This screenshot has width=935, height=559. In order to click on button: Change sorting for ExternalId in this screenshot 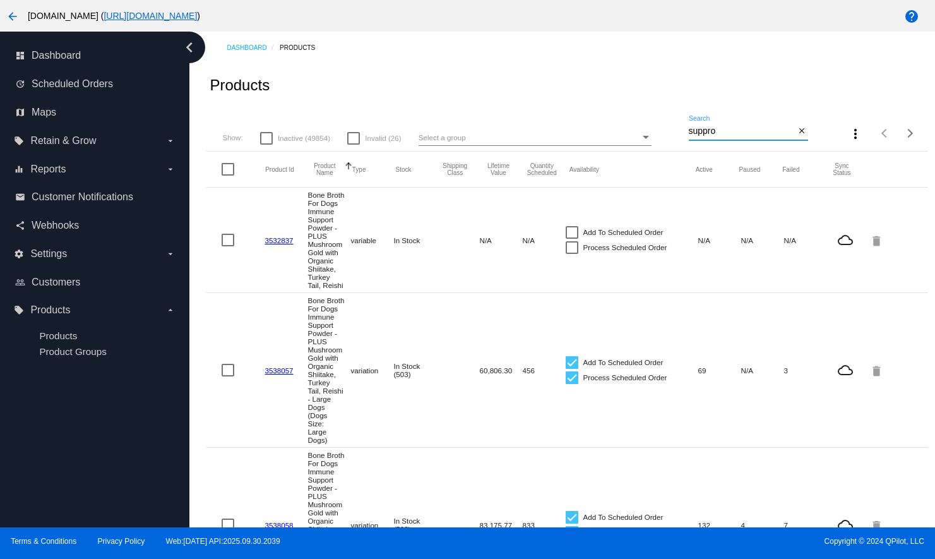, I will do `click(280, 169)`.